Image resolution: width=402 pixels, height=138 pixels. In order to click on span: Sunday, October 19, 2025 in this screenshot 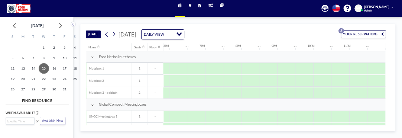, I will do `click(13, 79)`.